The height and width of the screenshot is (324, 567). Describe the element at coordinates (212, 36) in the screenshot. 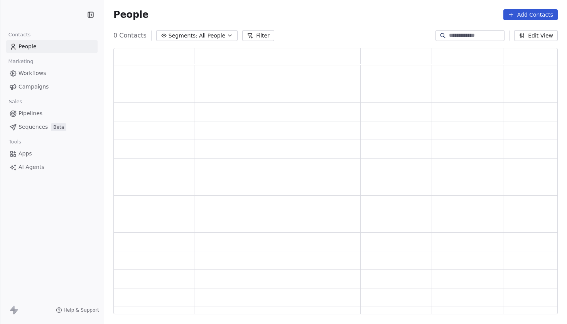

I see `span: All People` at that location.